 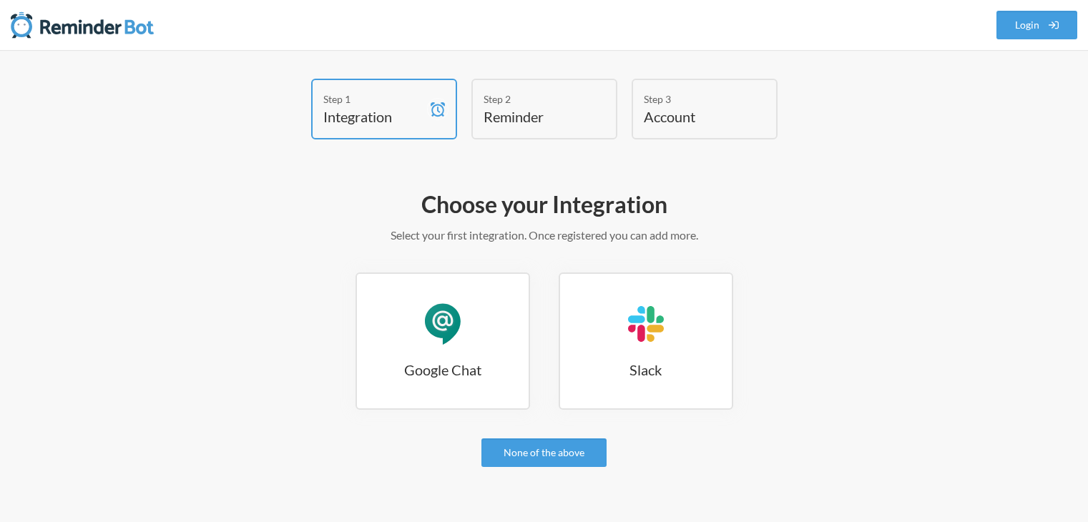 What do you see at coordinates (545, 205) in the screenshot?
I see `h2: Choose your Integration` at bounding box center [545, 205].